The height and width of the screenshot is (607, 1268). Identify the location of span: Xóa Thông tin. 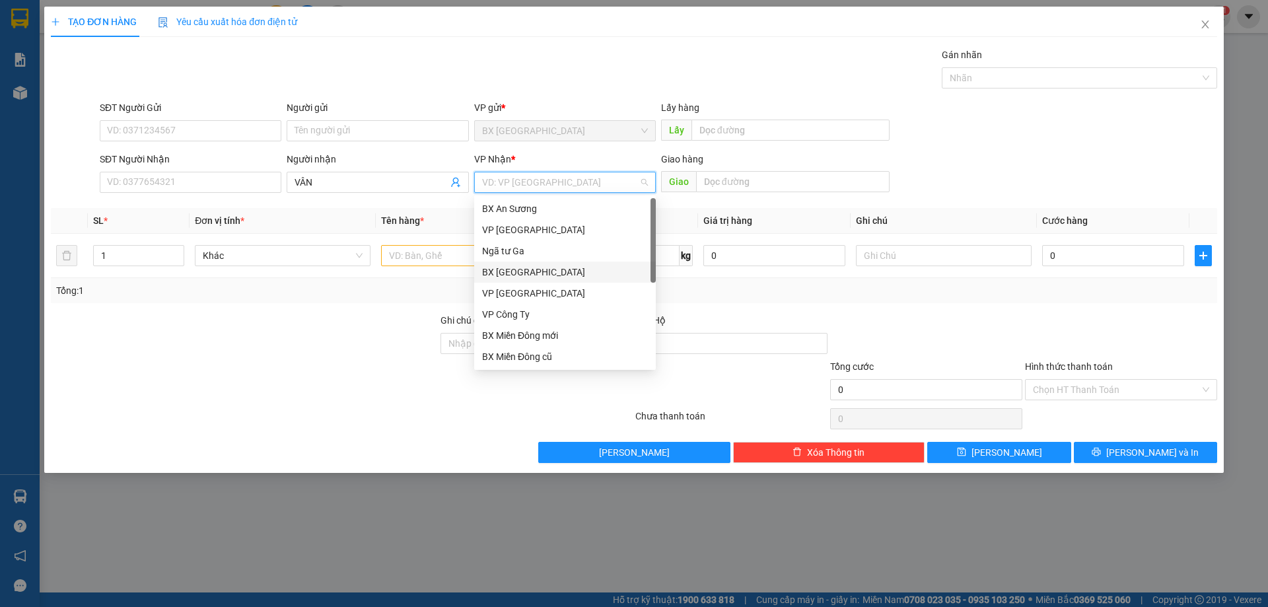
(835, 452).